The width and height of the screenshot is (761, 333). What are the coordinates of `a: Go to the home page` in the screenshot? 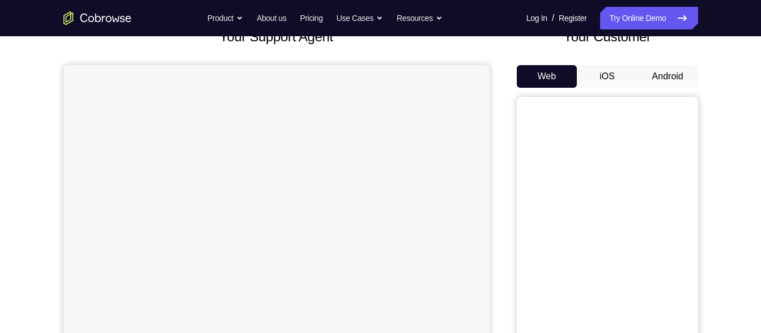 It's located at (97, 18).